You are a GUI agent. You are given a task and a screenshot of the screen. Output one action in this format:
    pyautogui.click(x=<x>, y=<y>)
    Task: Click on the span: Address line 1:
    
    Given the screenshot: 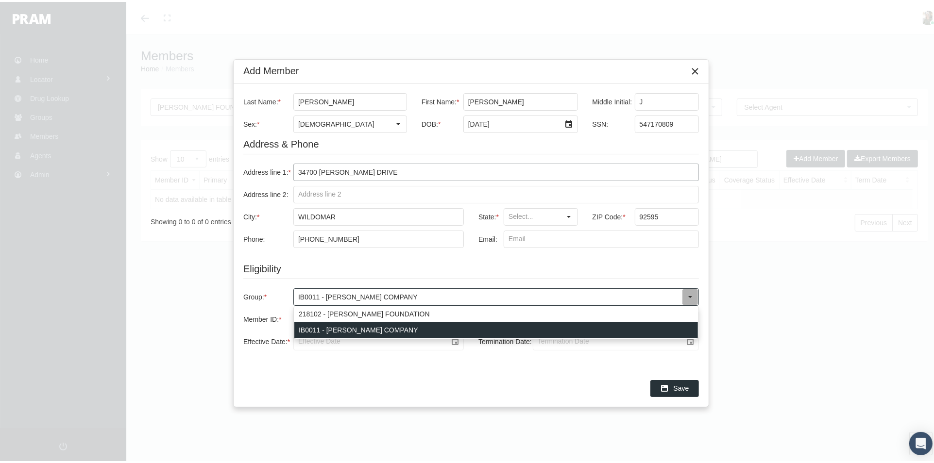 What is the action you would take?
    pyautogui.click(x=266, y=170)
    